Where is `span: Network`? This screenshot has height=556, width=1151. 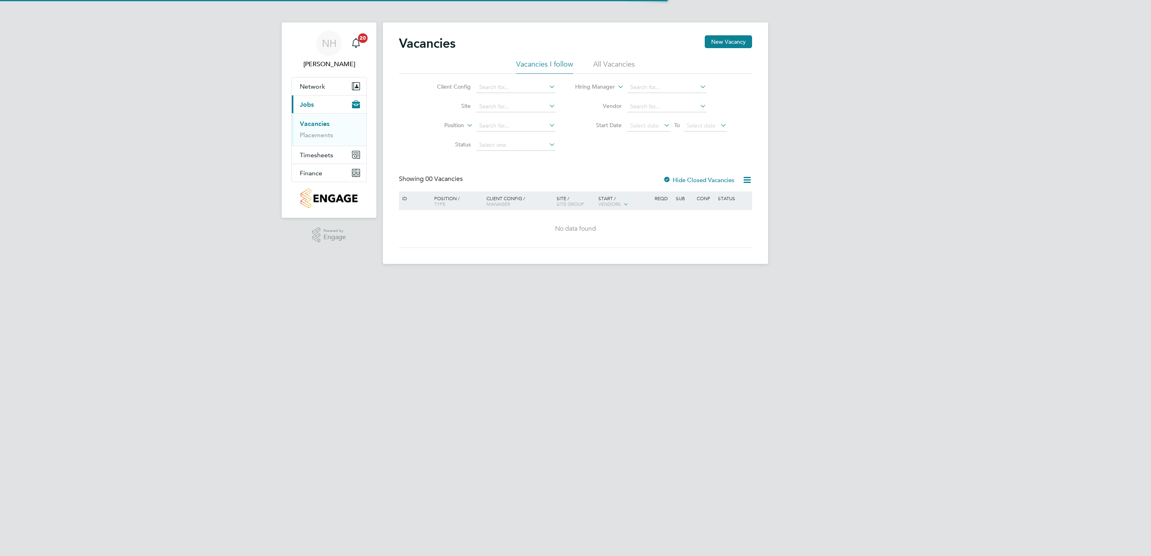 span: Network is located at coordinates (312, 86).